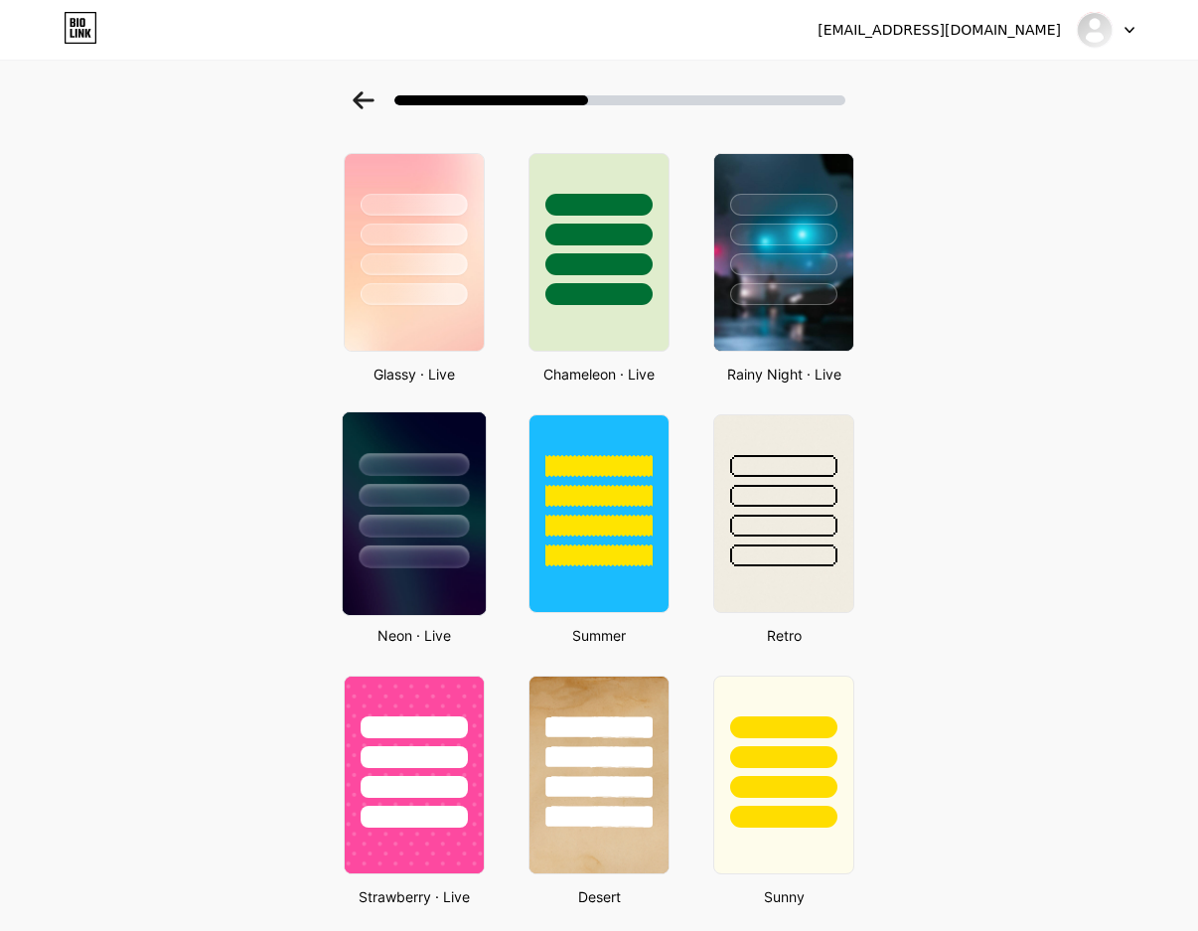  I want to click on div: Retro, so click(784, 635).